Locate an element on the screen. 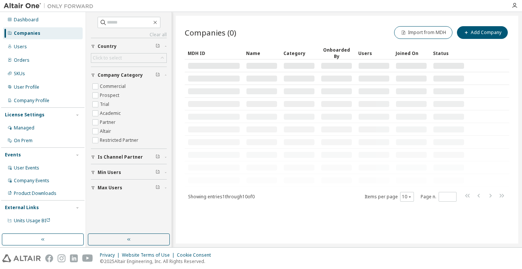  span: Max Users is located at coordinates (110, 188).